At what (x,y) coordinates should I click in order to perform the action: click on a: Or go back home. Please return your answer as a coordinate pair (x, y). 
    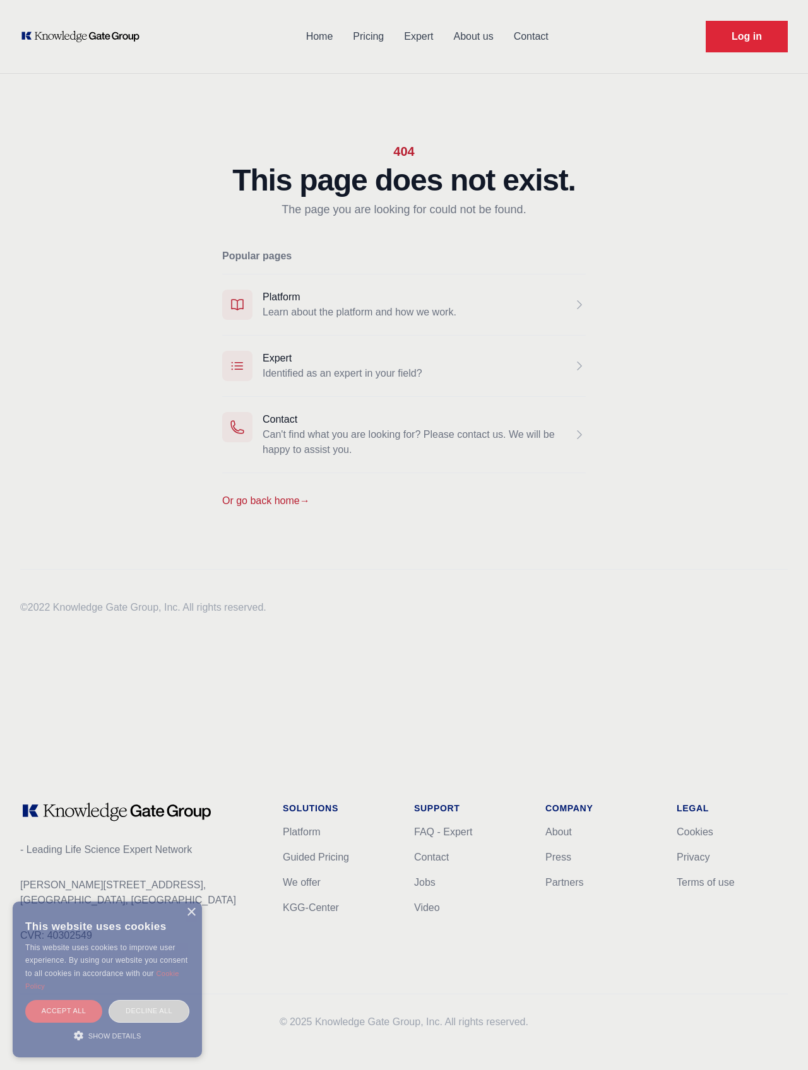
    Looking at the image, I should click on (266, 500).